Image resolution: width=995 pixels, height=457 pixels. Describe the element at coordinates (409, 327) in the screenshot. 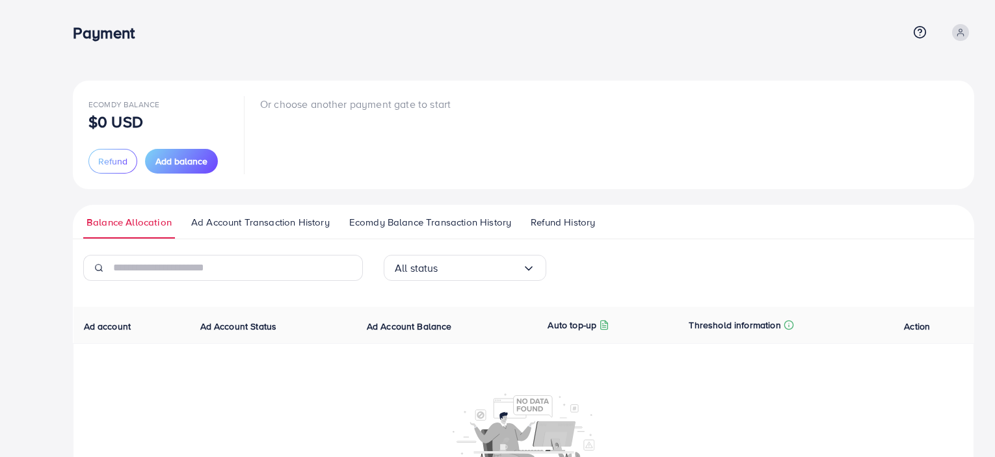

I see `span: Ad Account Balance` at that location.